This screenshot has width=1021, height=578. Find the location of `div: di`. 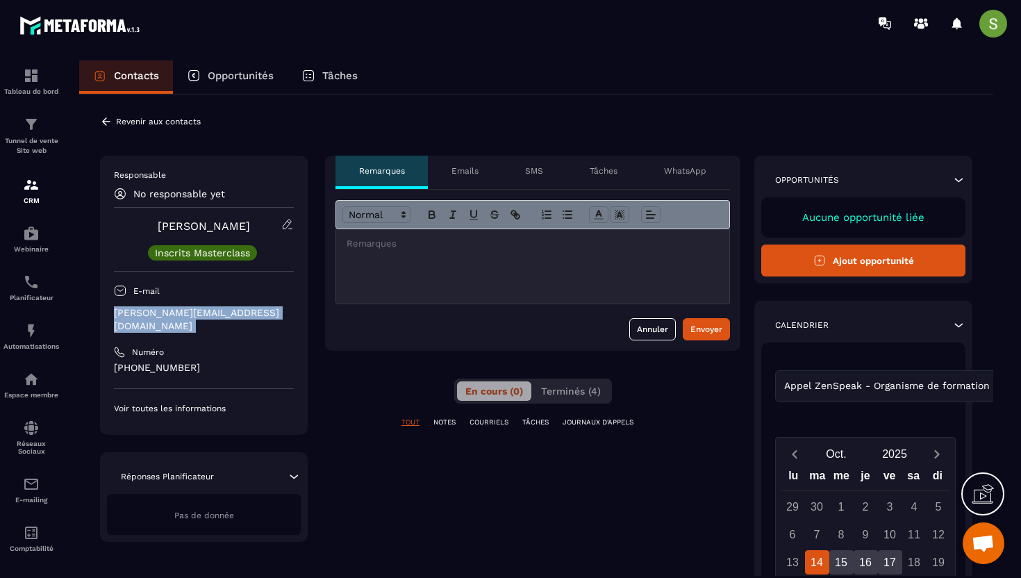

div: di is located at coordinates (937, 478).